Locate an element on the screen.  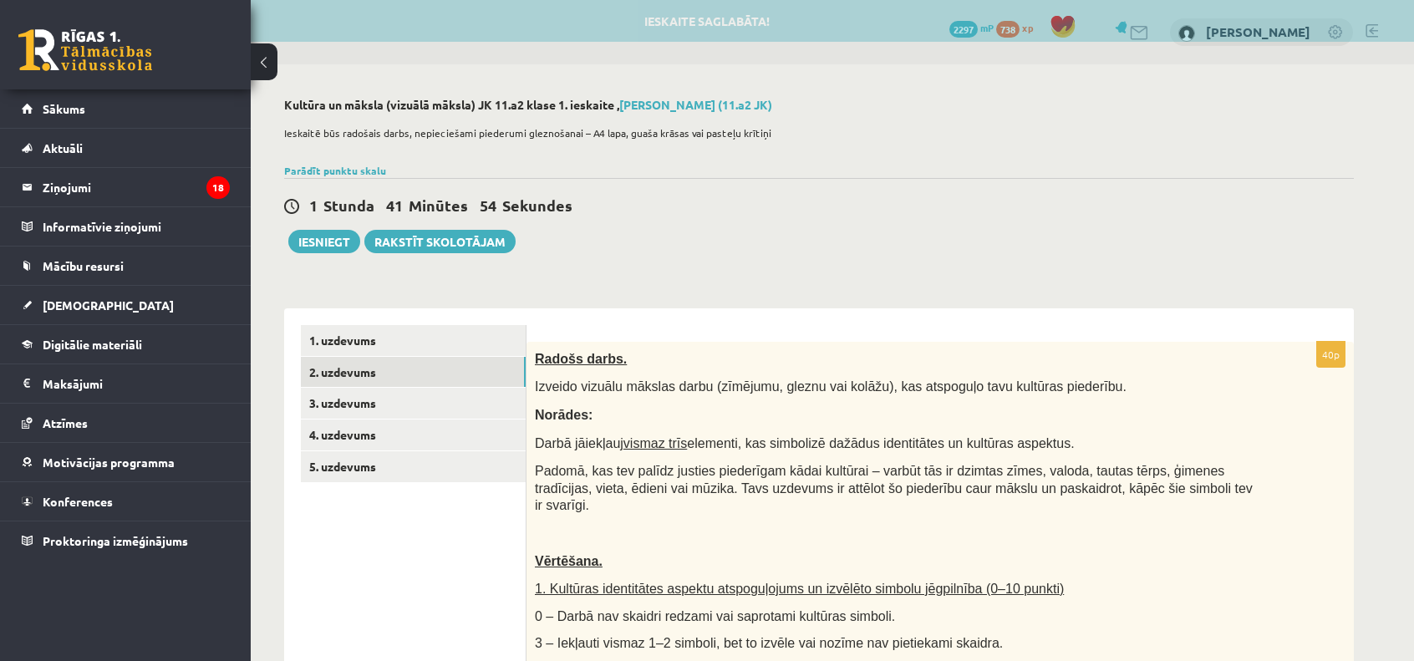
a: Informatīvie ziņojumi is located at coordinates (125, 226).